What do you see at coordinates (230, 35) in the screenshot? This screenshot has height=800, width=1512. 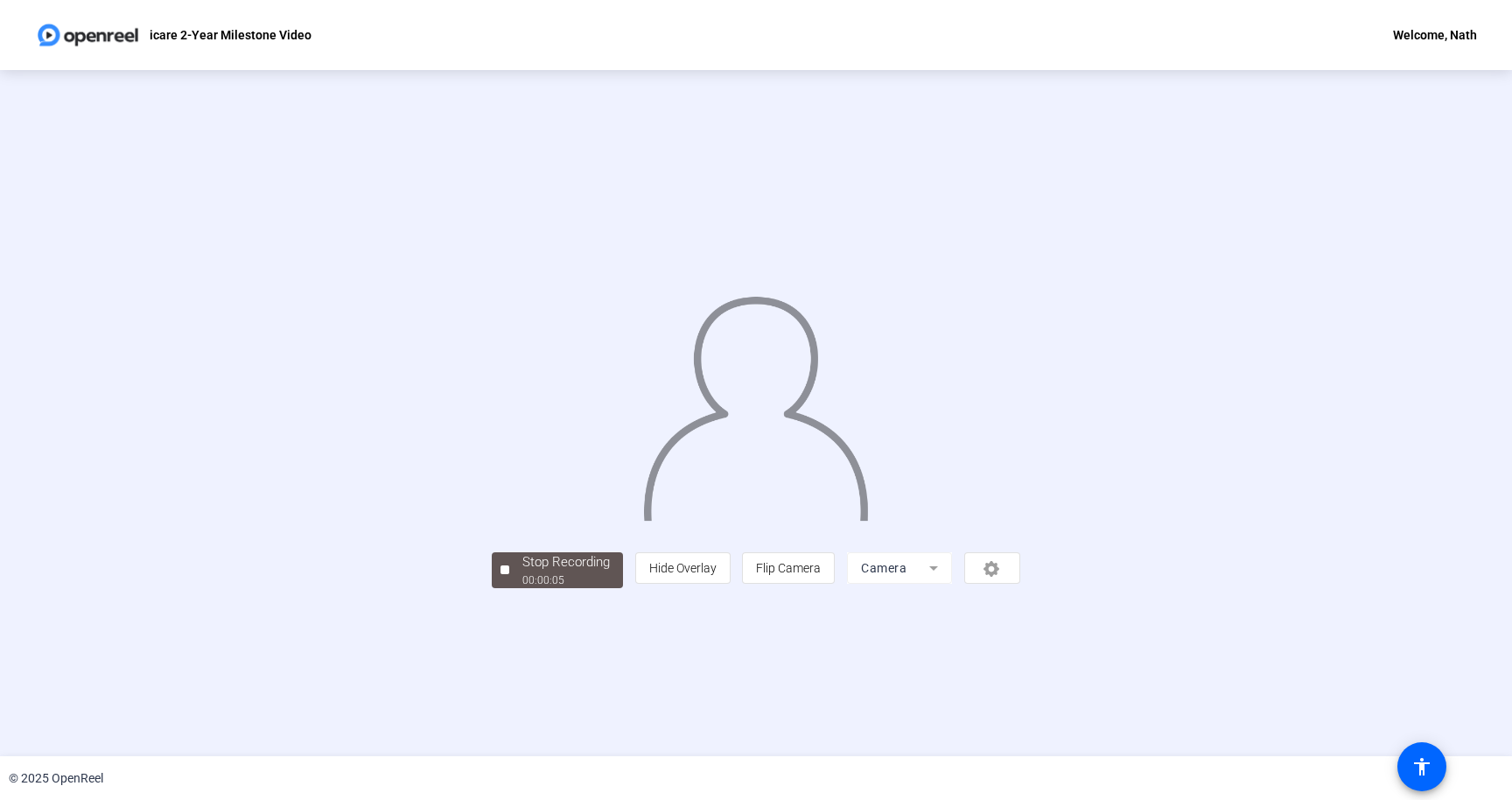 I see `p: icare 2-Year Milestone Video` at bounding box center [230, 35].